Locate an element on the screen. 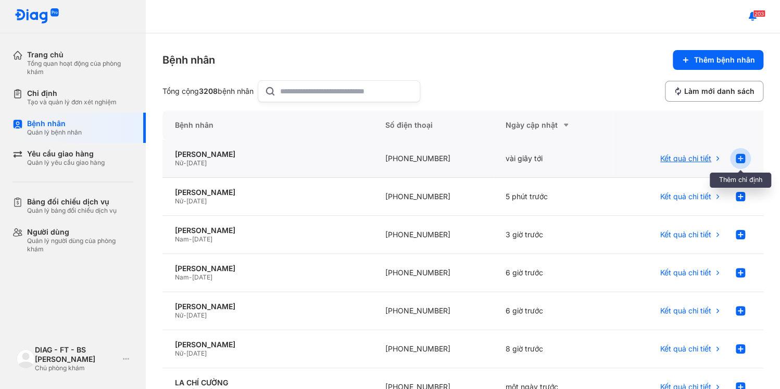 Image resolution: width=780 pixels, height=389 pixels. span: Thêm bệnh nhân is located at coordinates (725, 60).